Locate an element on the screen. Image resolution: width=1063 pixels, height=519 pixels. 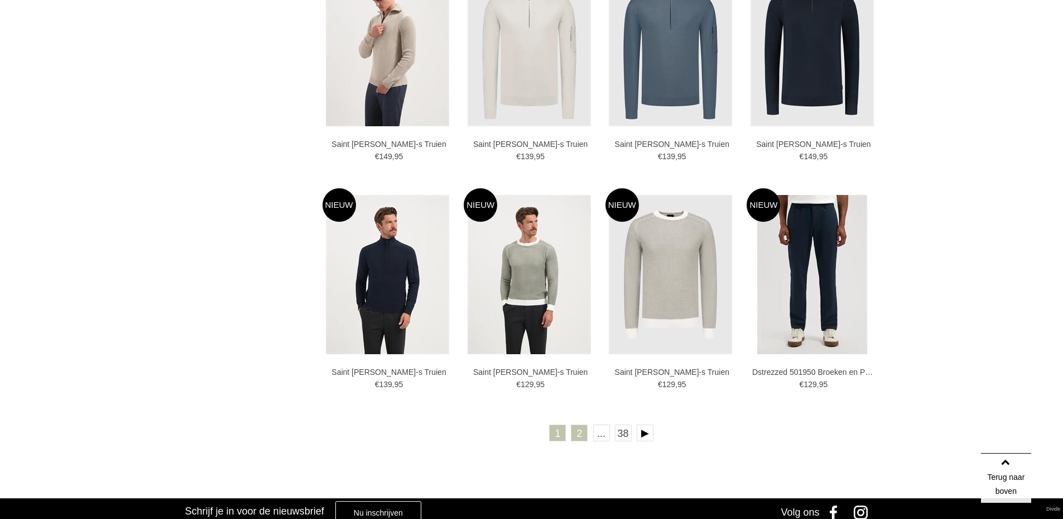
a: Terug naar boven is located at coordinates (1006, 478).